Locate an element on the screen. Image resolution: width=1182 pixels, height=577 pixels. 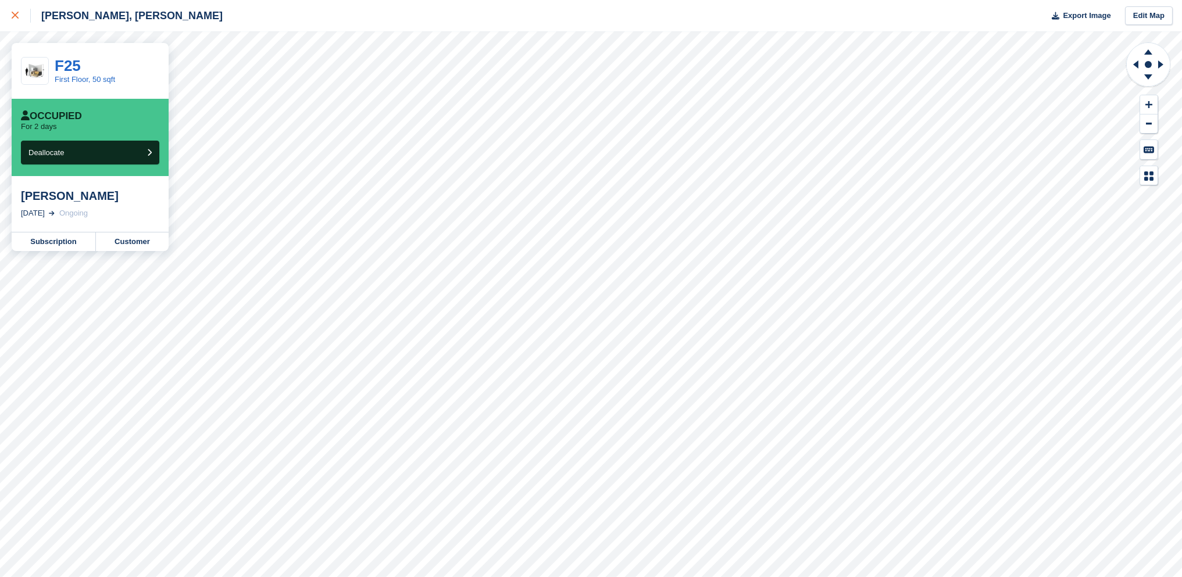
div: Occupied is located at coordinates (51, 116).